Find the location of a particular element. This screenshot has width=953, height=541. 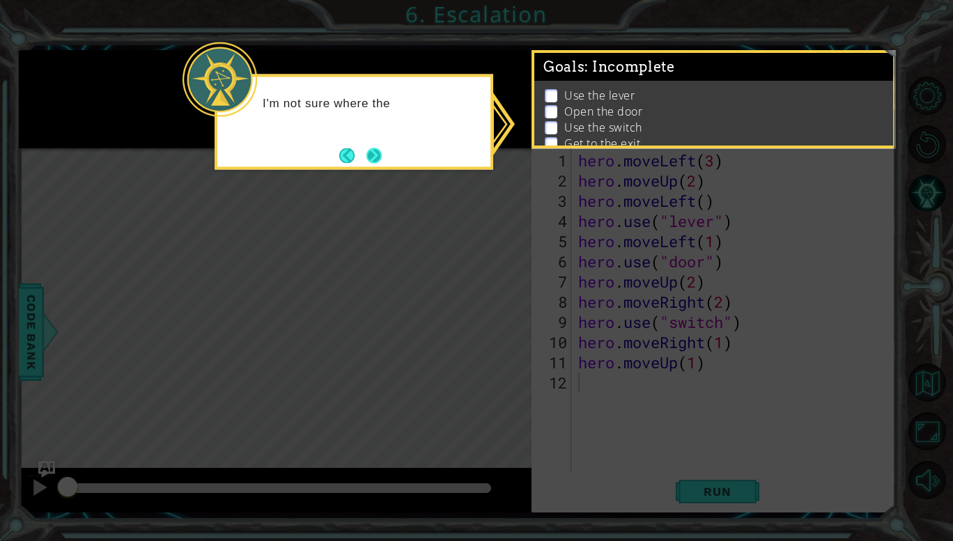

span: : Incomplete is located at coordinates (629, 67).